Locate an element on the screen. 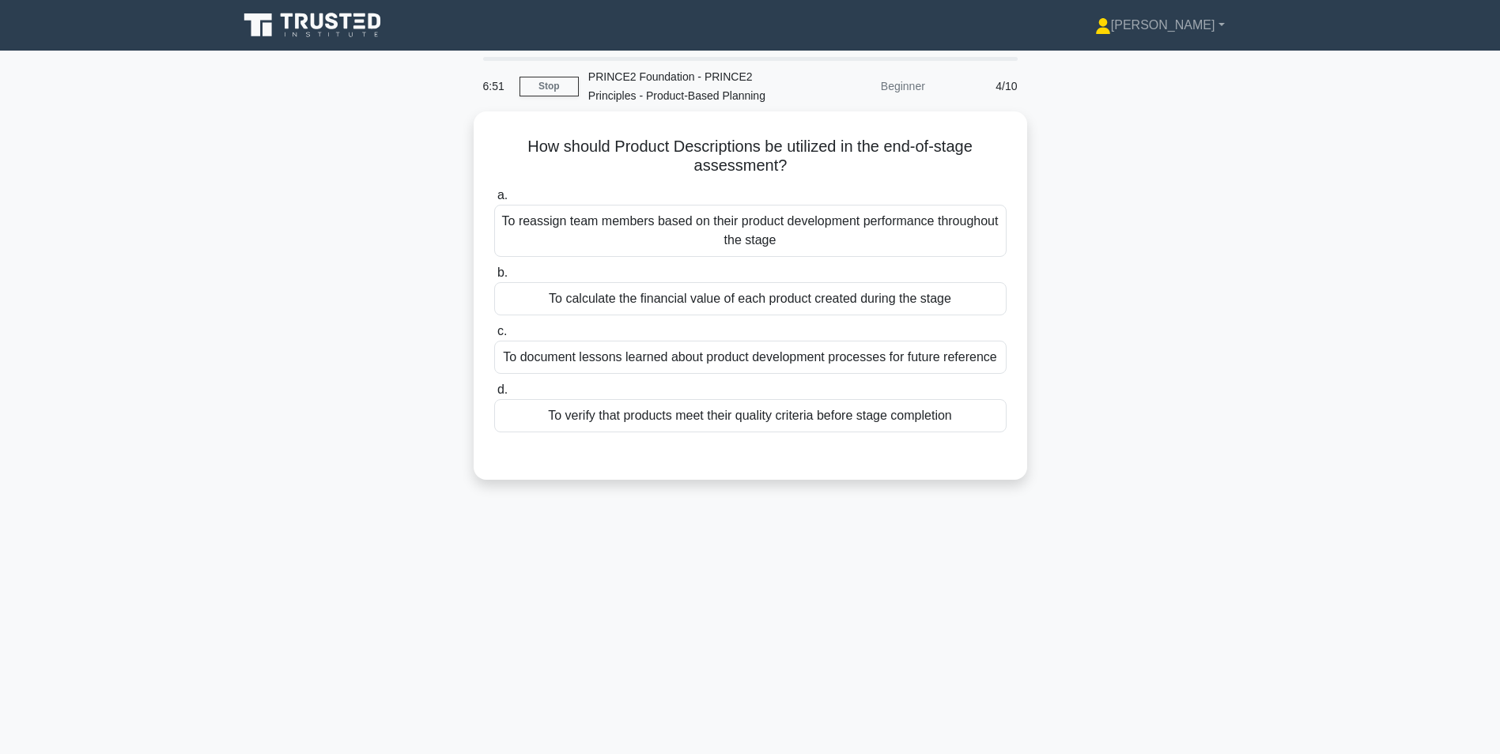 The image size is (1500, 754). span: a. is located at coordinates (502, 195).